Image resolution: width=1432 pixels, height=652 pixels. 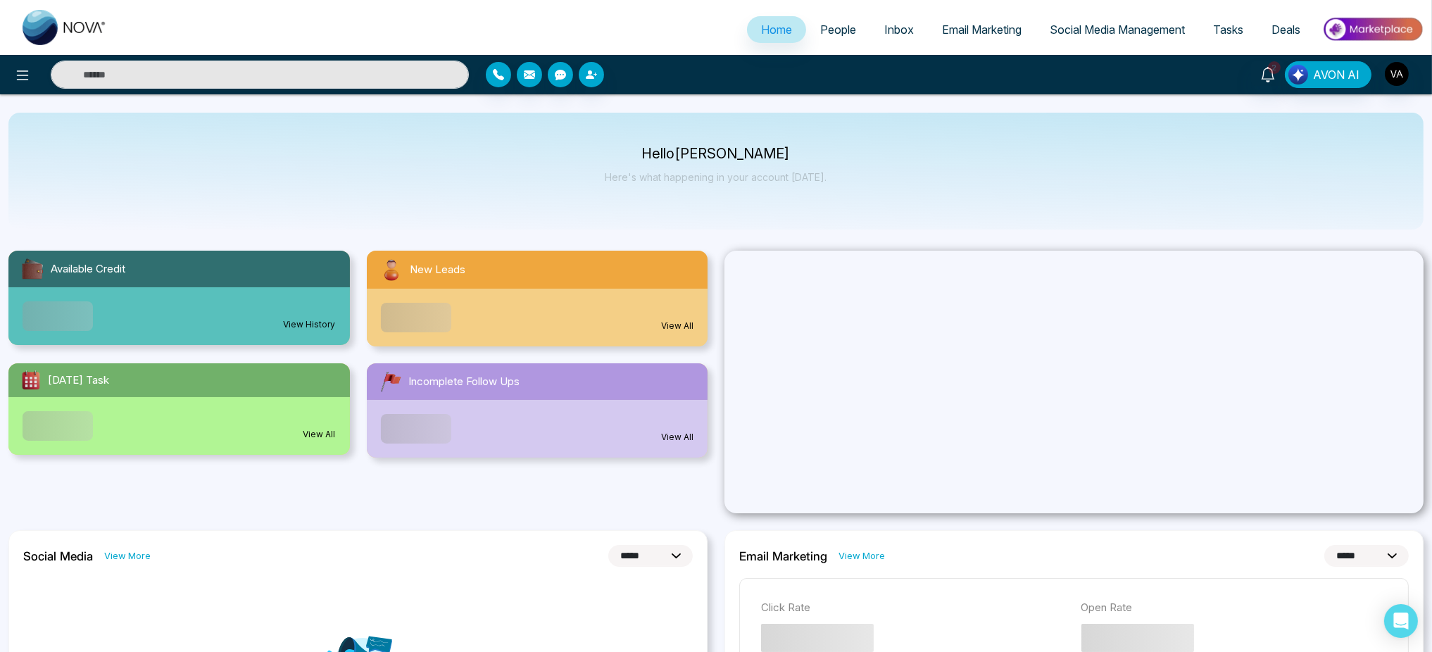 I want to click on span: Email Marketing, so click(x=982, y=30).